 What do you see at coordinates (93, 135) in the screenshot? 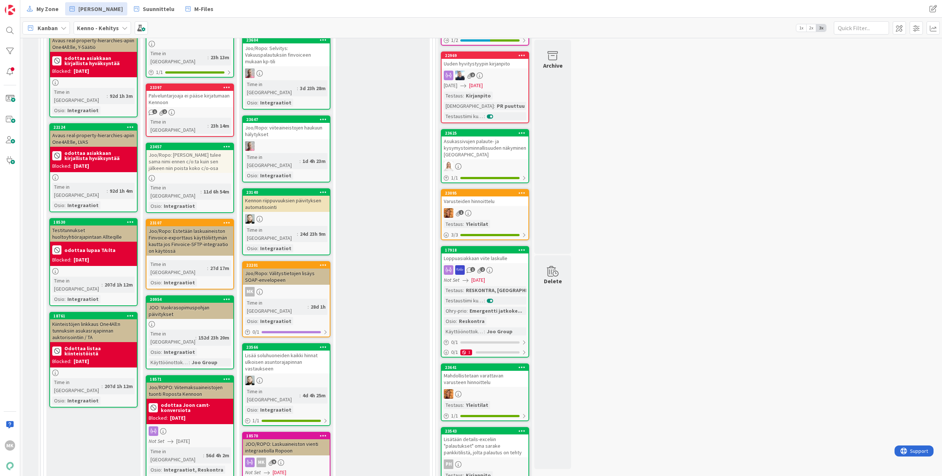
I see `div: 22124Avaus real-property-hierarchies-apiin One4All:lle, LVAS` at bounding box center [93, 135].